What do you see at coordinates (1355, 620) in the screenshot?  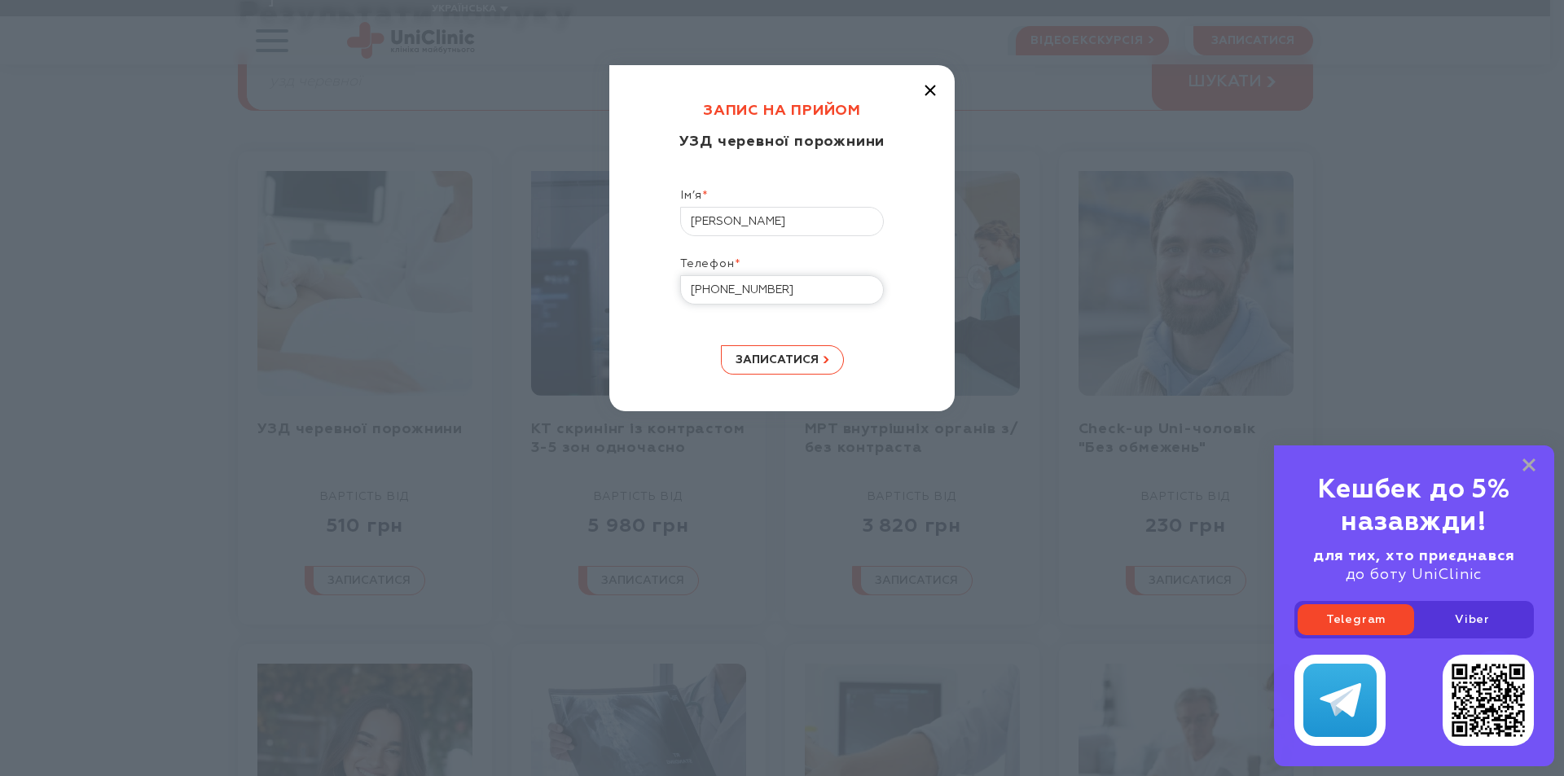 I see `a: Telegram` at bounding box center [1355, 620].